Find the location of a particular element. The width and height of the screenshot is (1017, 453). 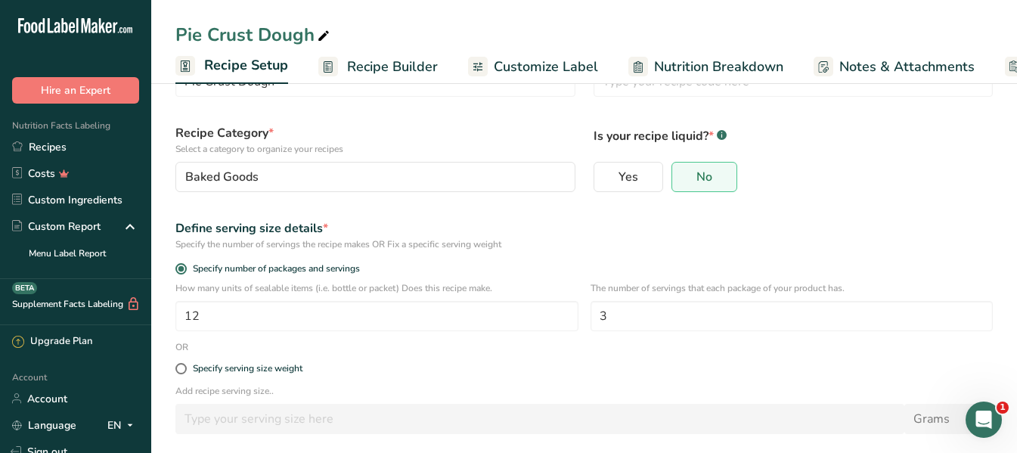

p: How many units of sealable items (i.e. bottle or packet) Does this recipe make. is located at coordinates (377, 288).